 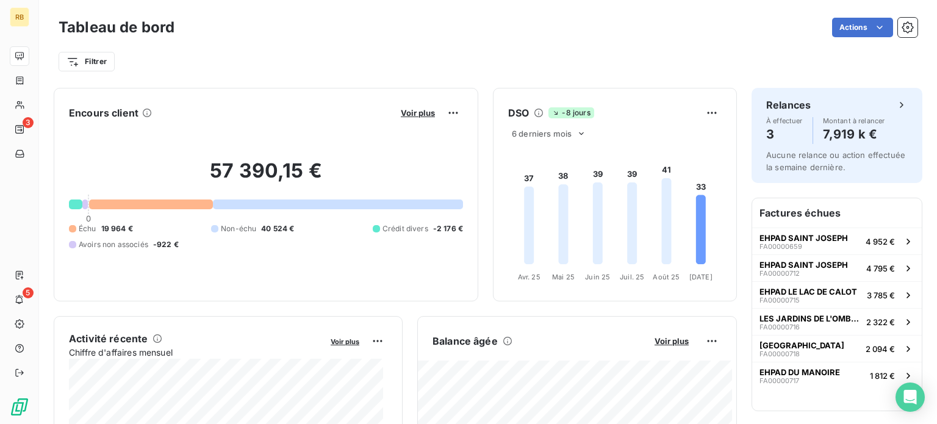 I want to click on h6: Balance âgée, so click(x=465, y=341).